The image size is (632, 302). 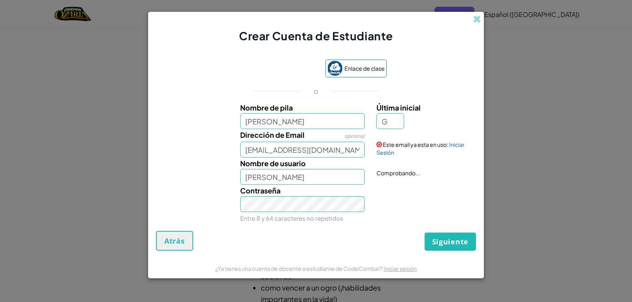 I want to click on span: Atrás, so click(x=175, y=241).